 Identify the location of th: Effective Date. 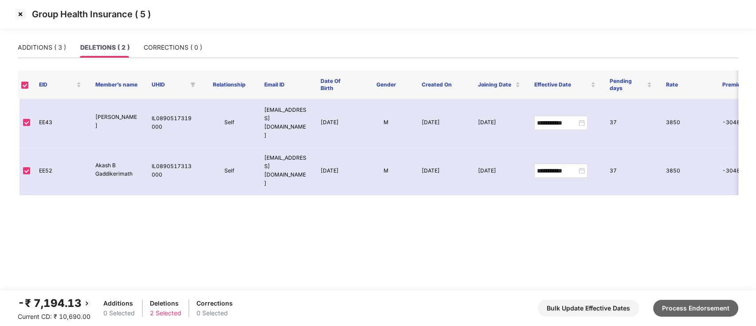
(565, 85).